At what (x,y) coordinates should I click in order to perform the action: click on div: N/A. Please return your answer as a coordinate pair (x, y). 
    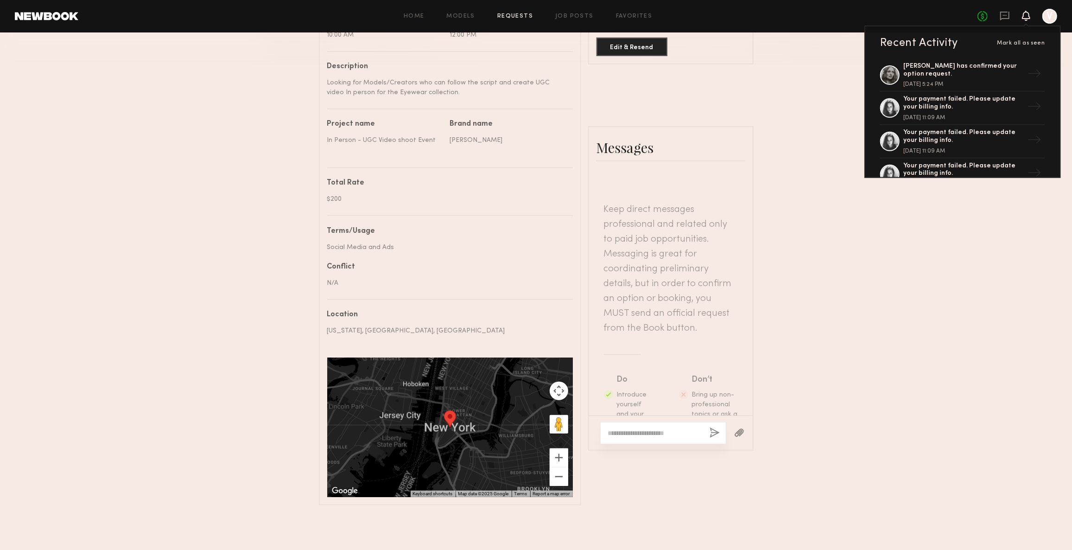
    Looking at the image, I should click on (447, 283).